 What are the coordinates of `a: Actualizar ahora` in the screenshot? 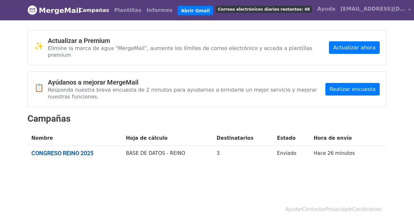 It's located at (354, 48).